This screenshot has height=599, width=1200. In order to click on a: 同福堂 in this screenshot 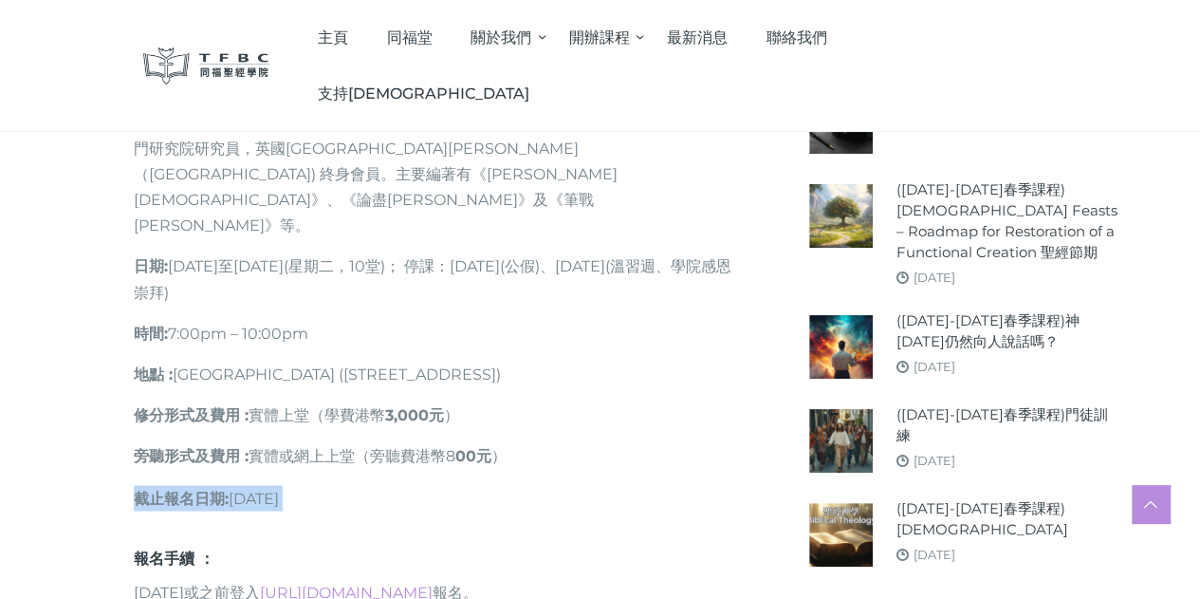, I will do `click(409, 37)`.